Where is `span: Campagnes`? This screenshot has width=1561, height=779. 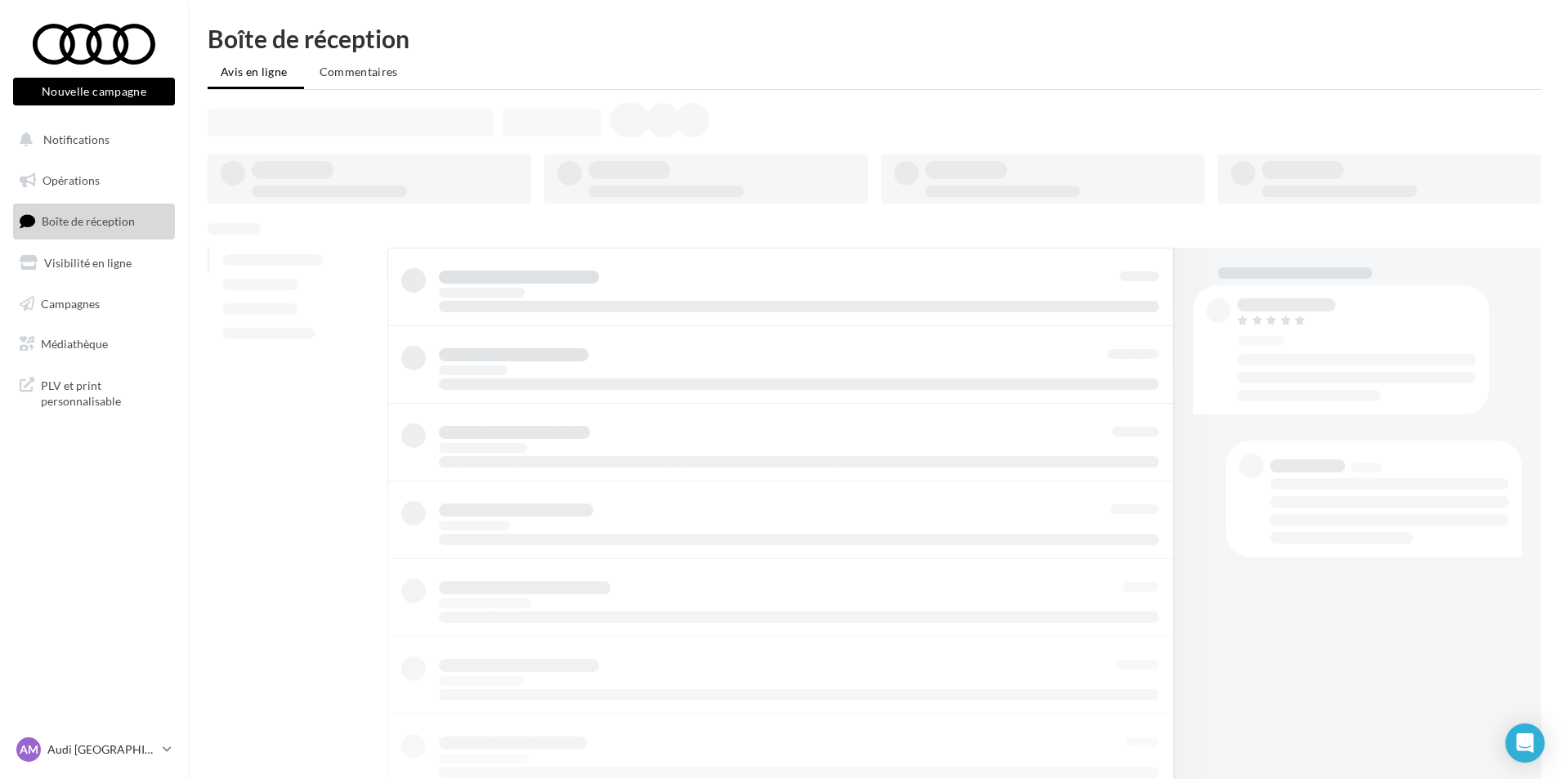
span: Campagnes is located at coordinates (70, 302).